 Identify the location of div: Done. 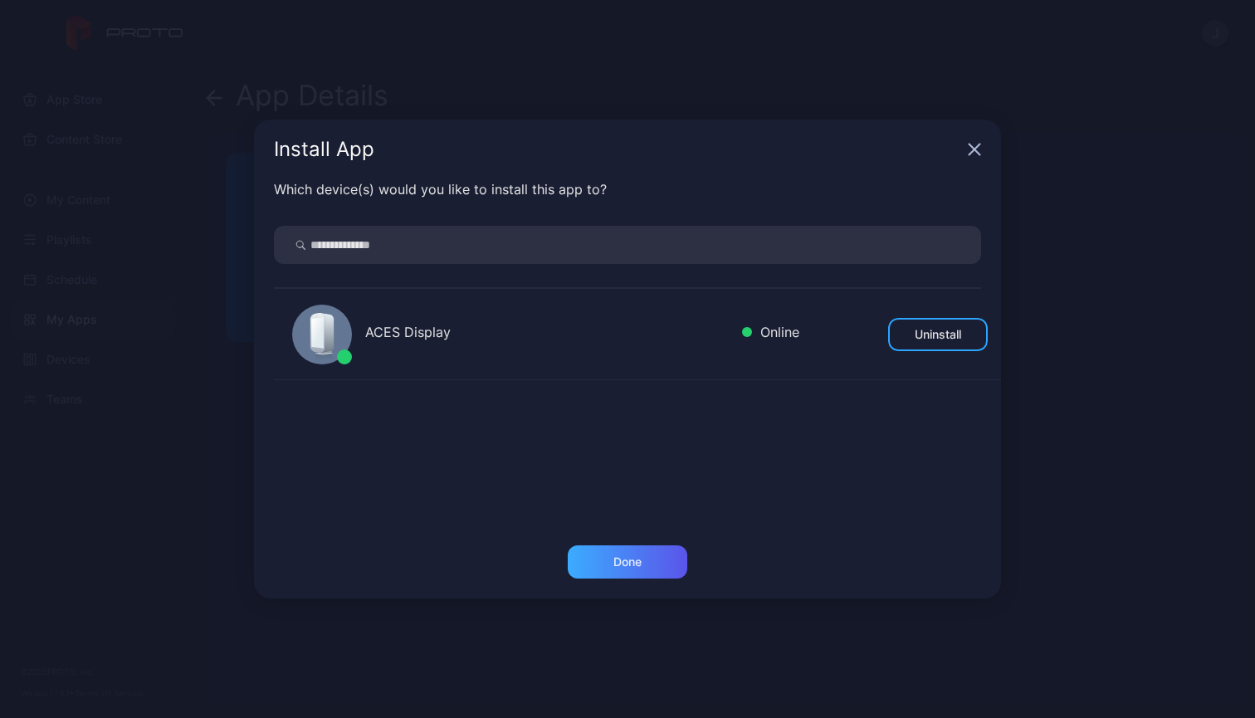
(628, 562).